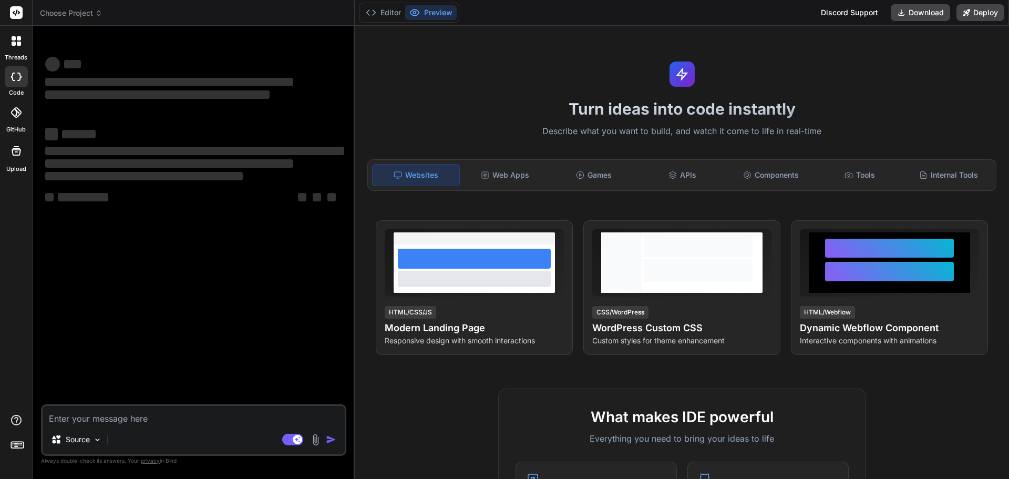 The height and width of the screenshot is (479, 1009). What do you see at coordinates (889, 340) in the screenshot?
I see `p: Interactive components with animations` at bounding box center [889, 340].